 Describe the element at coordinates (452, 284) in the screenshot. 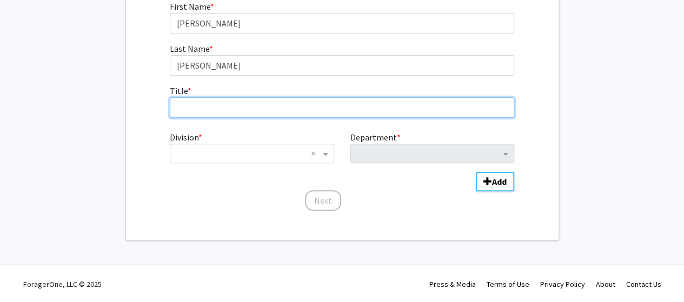

I see `a: Press & Media` at that location.